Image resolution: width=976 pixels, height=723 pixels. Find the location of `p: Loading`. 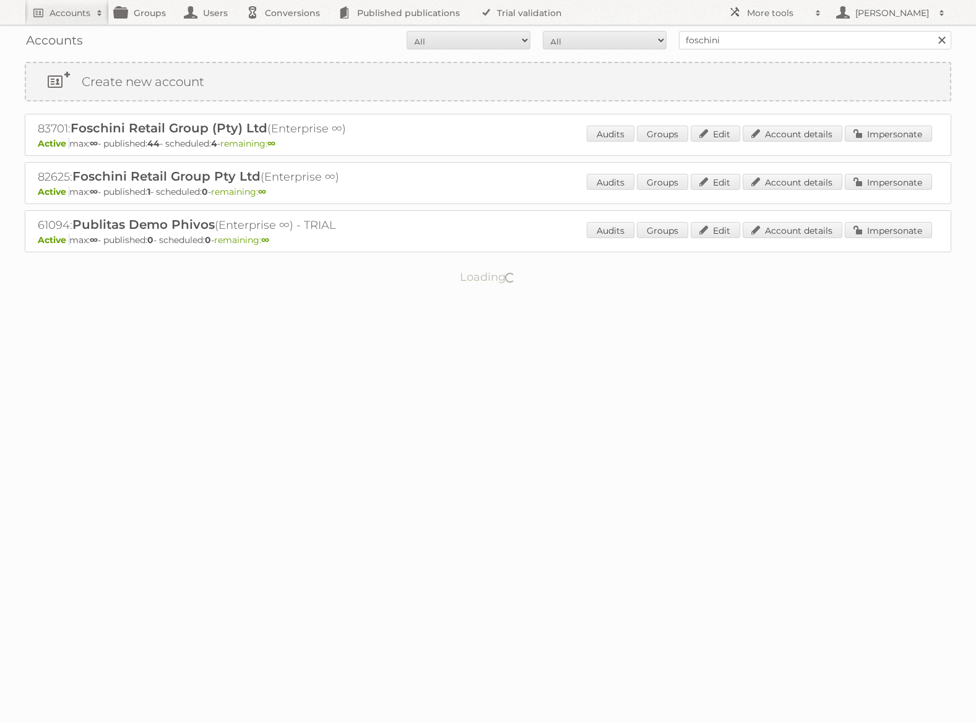

p: Loading is located at coordinates (488, 277).